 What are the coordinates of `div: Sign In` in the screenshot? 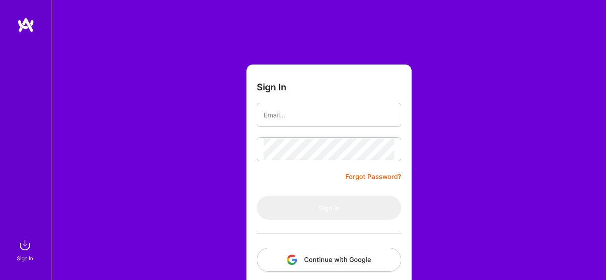 It's located at (25, 258).